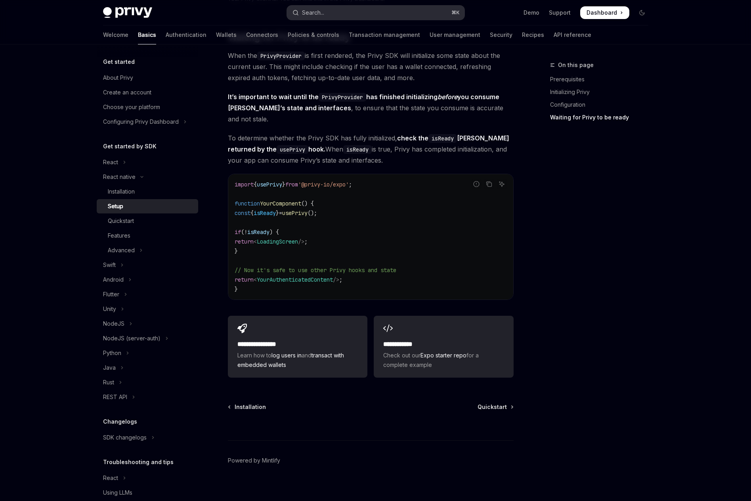 The height and width of the screenshot is (501, 751). What do you see at coordinates (262, 35) in the screenshot?
I see `a: Connectors` at bounding box center [262, 35].